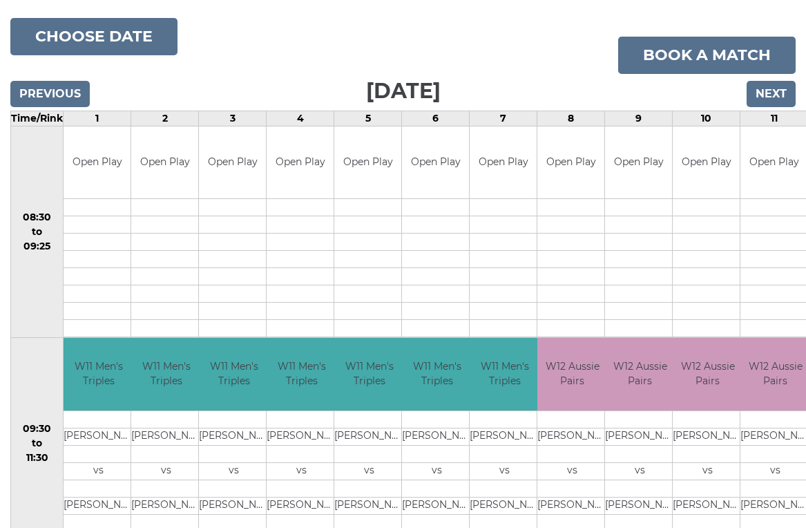  I want to click on td: 3, so click(233, 118).